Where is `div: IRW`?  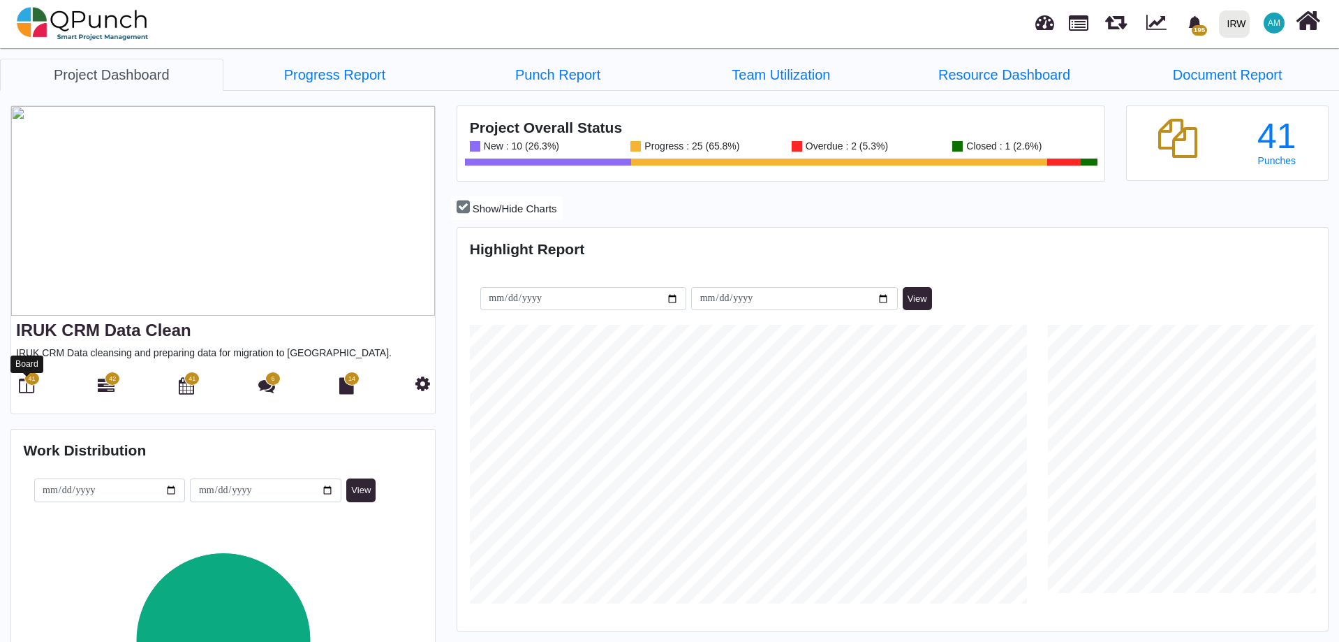 div: IRW is located at coordinates (1237, 24).